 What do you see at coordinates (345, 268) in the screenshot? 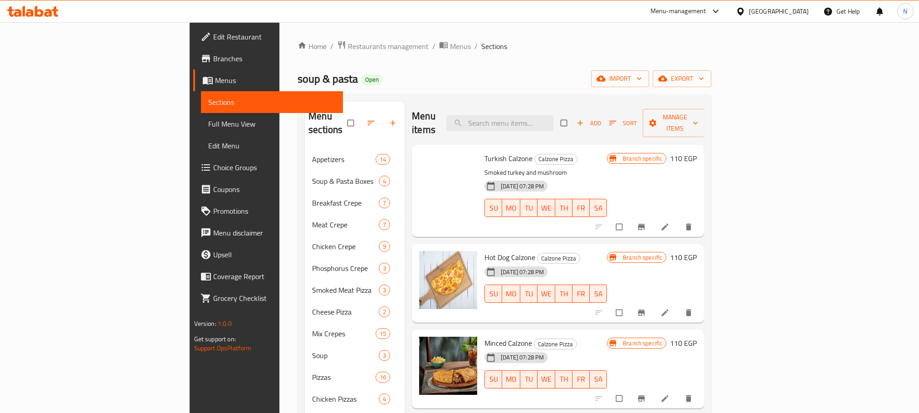
I see `span: Phosphorus Crepe` at bounding box center [345, 268].